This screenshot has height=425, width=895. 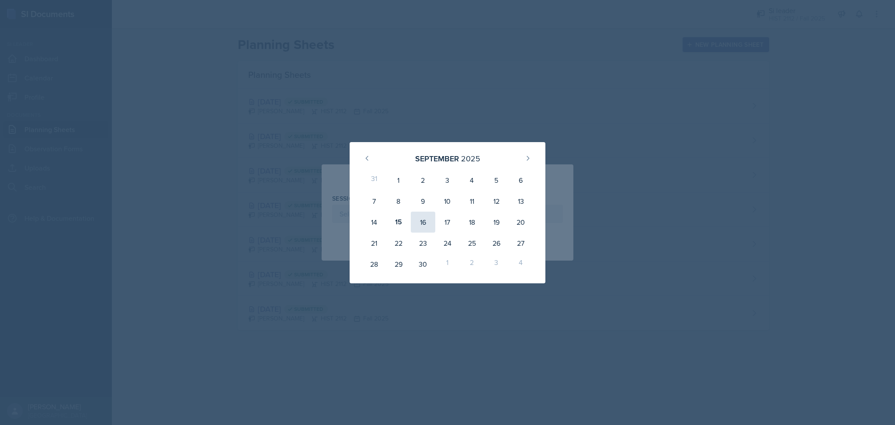 I want to click on div: 12, so click(x=497, y=201).